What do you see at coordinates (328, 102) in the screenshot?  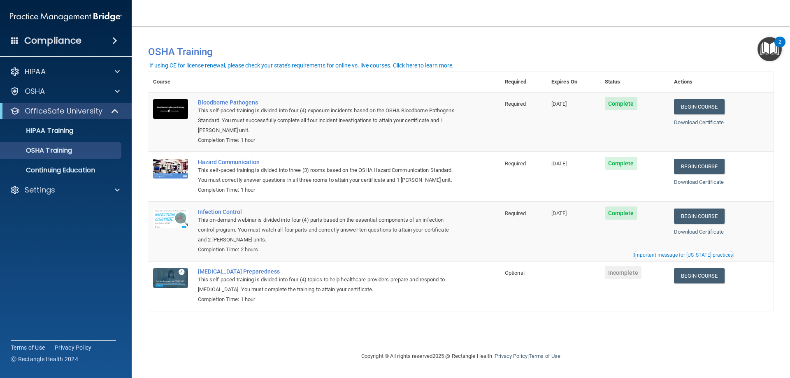 I see `a: Bloodborne Pathogens` at bounding box center [328, 102].